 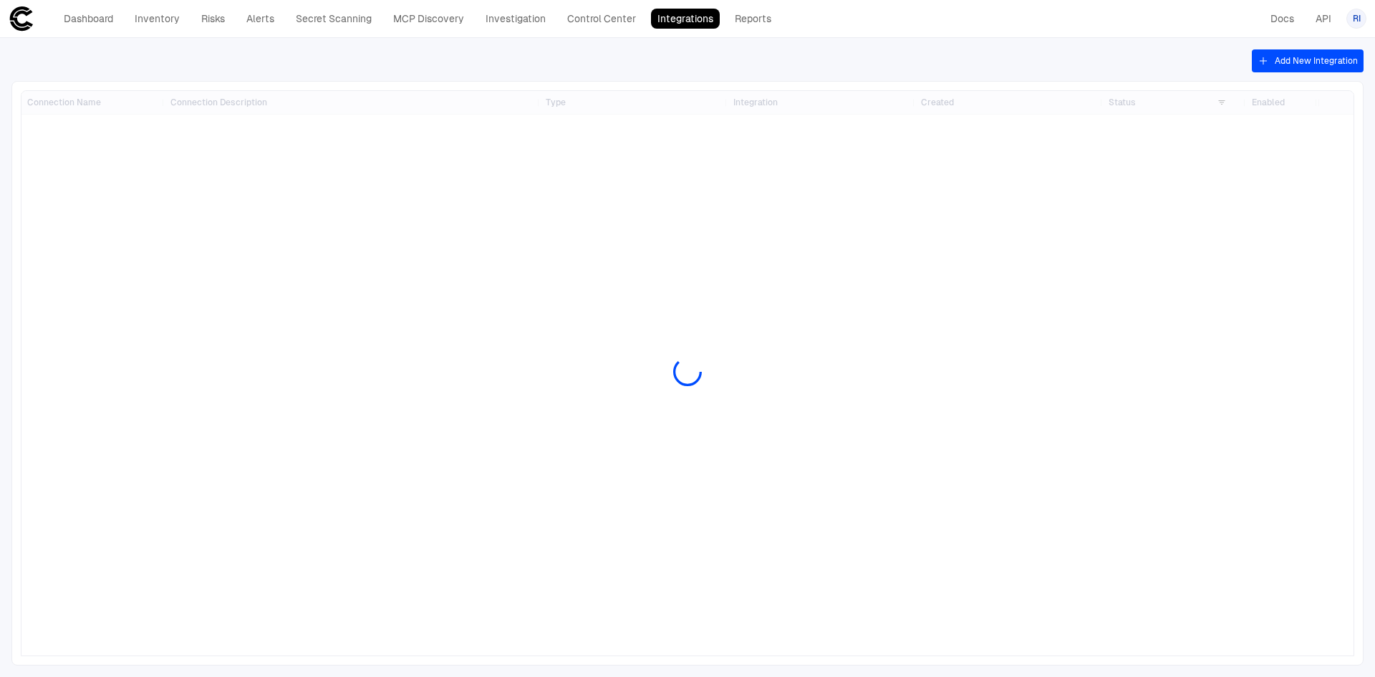 What do you see at coordinates (1357, 19) in the screenshot?
I see `span: RI` at bounding box center [1357, 19].